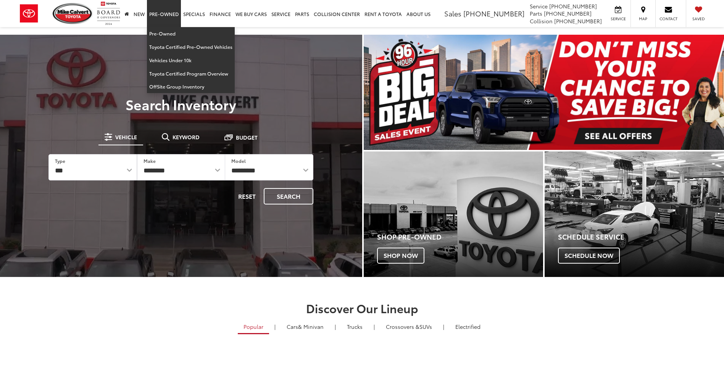 Image resolution: width=724 pixels, height=367 pixels. What do you see at coordinates (403, 327) in the screenshot?
I see `span: Crossovers &` at bounding box center [403, 327].